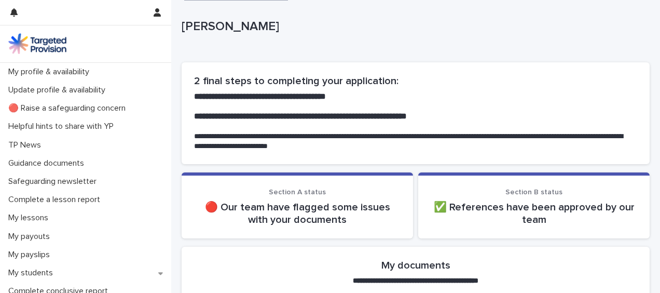 The image size is (660, 293). Describe the element at coordinates (298, 213) in the screenshot. I see `p: 🔴 Our team have flagged some issues with your documents` at that location.